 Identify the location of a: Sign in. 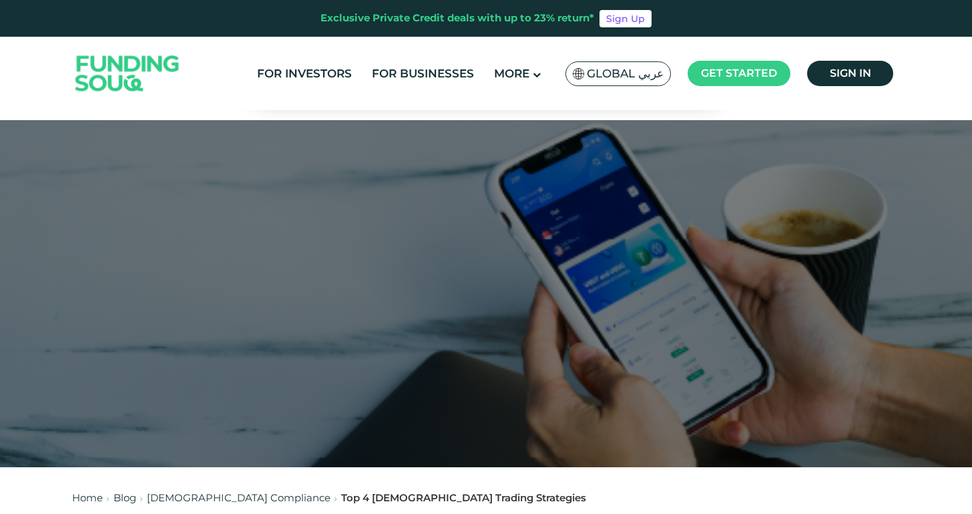
(850, 73).